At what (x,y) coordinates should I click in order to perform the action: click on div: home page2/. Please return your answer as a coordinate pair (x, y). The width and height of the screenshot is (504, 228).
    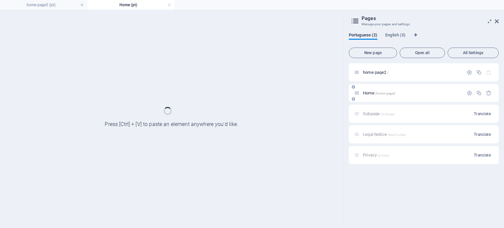
    Looking at the image, I should click on (412, 72).